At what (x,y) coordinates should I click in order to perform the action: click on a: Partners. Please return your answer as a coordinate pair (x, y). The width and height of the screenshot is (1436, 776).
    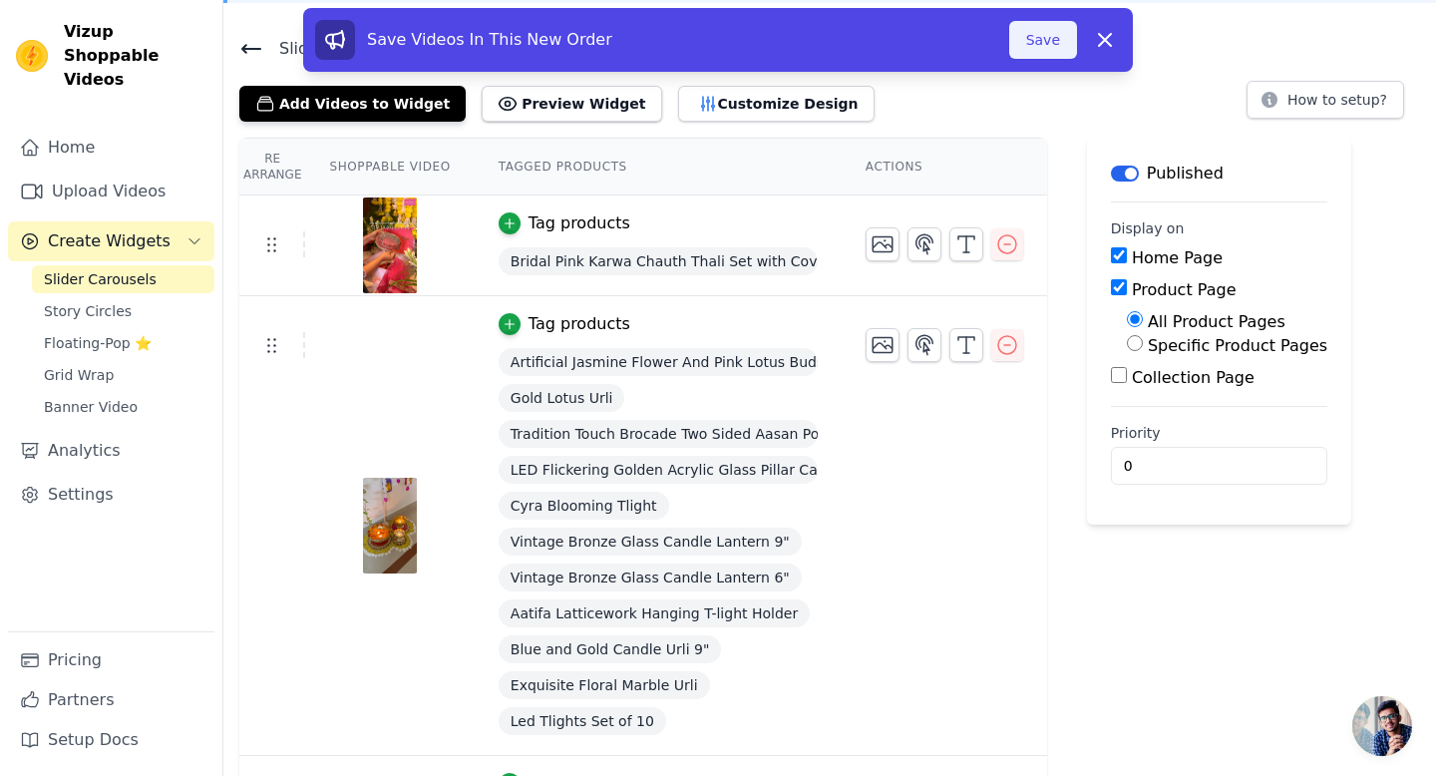
    Looking at the image, I should click on (111, 700).